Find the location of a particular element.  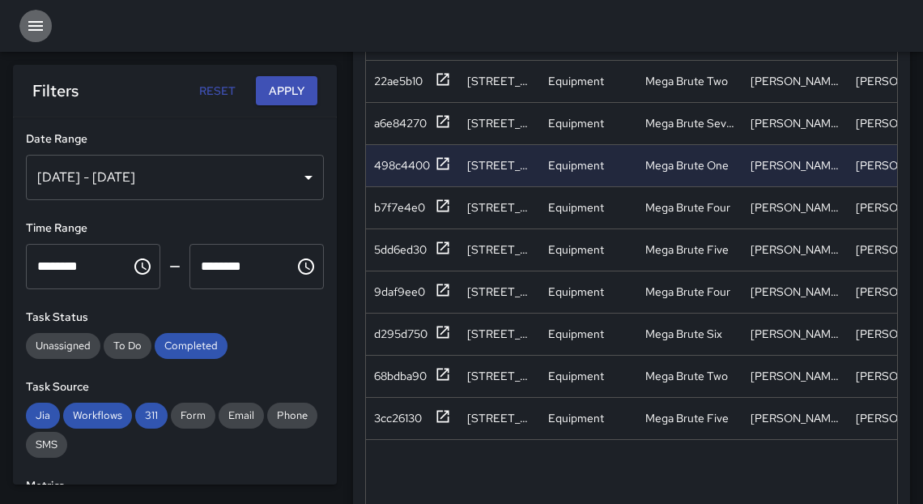

button: d295d750 is located at coordinates (412, 334).